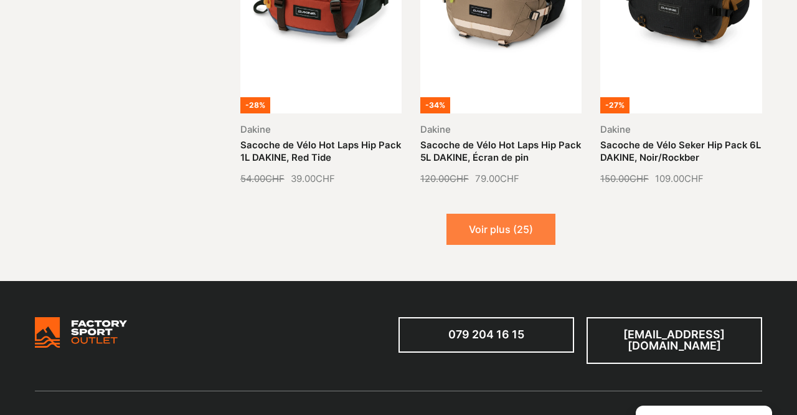 This screenshot has width=797, height=415. Describe the element at coordinates (487, 335) in the screenshot. I see `a: 079 204 16 15` at that location.